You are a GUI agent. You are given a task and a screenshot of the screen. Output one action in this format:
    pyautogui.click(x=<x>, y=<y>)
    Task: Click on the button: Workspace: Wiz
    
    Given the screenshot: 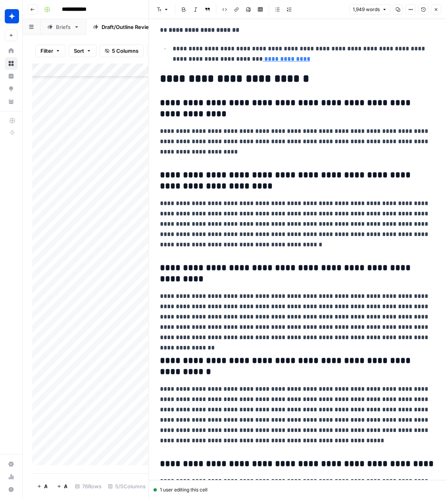 What is the action you would take?
    pyautogui.click(x=11, y=16)
    